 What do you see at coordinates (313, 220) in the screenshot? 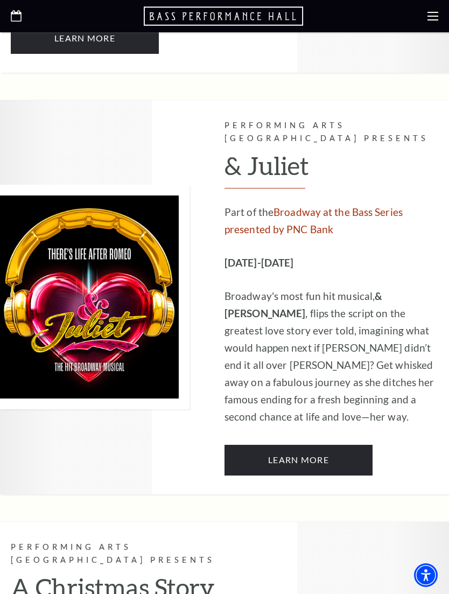
I see `a: Broadway at the Bass Series presented by PNC Bank` at bounding box center [313, 220].